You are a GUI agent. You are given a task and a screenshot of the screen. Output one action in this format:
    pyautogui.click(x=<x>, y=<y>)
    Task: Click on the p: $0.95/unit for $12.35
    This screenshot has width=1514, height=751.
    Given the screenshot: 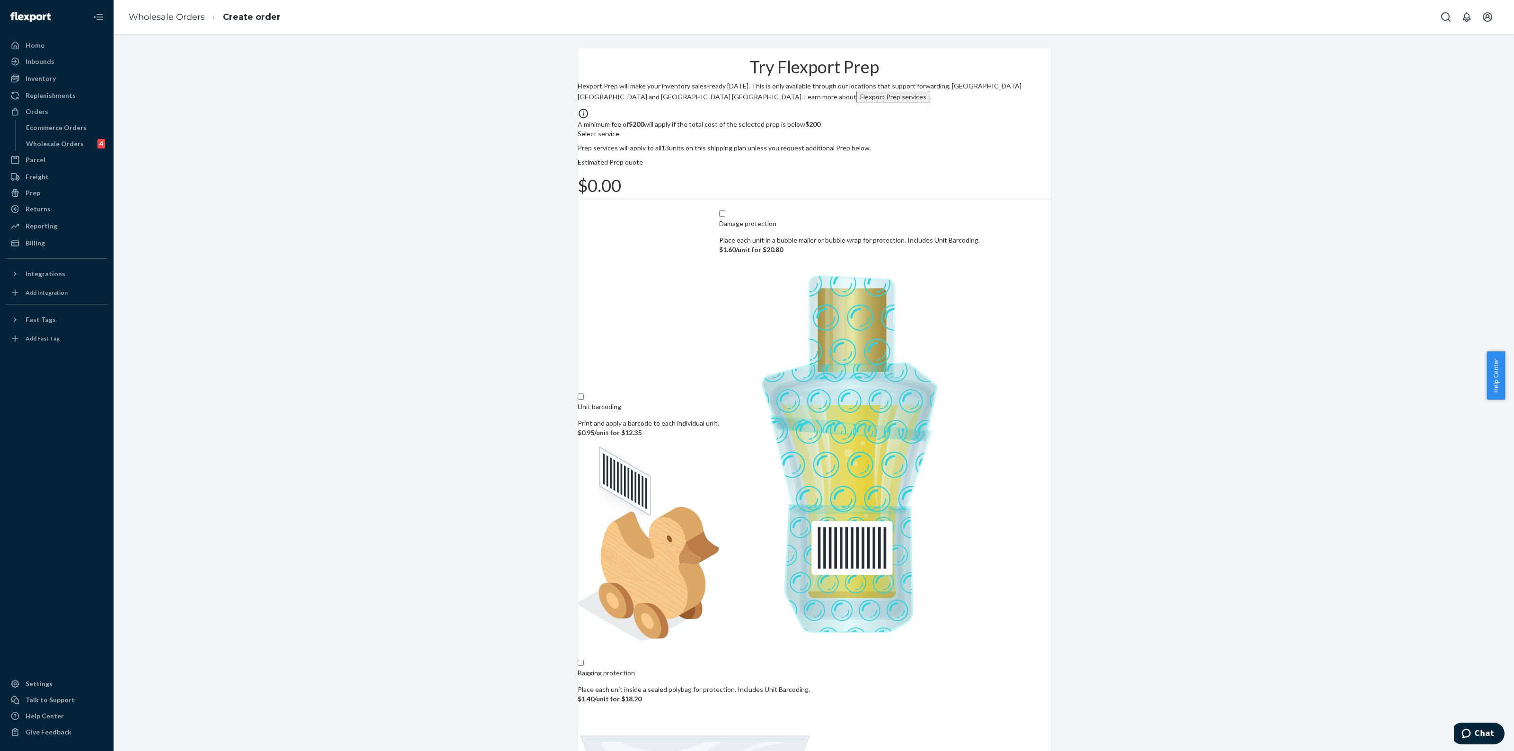 What is the action you would take?
    pyautogui.click(x=648, y=433)
    